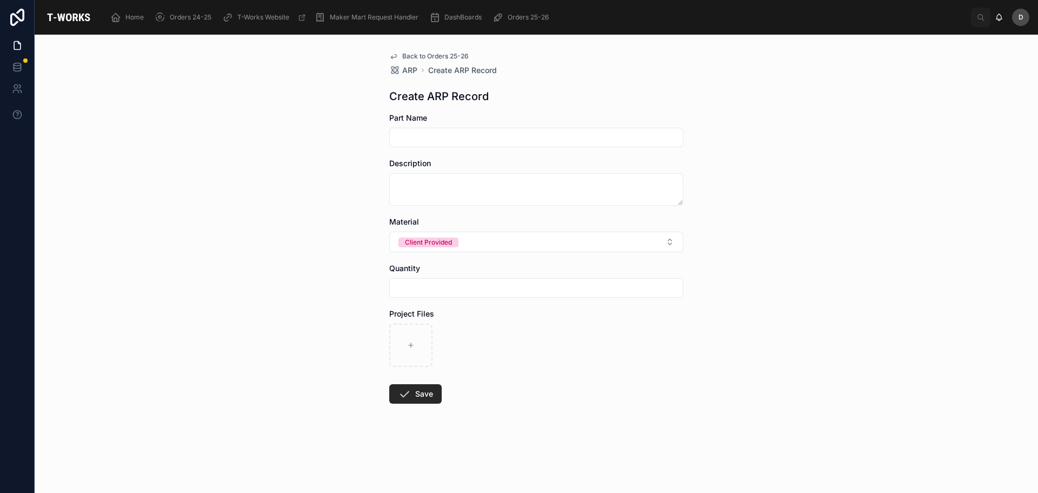  Describe the element at coordinates (190, 17) in the screenshot. I see `span: Orders 24-25` at that location.